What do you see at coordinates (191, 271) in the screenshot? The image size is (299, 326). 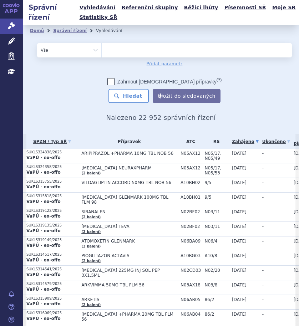 I see `span: N02CD03` at bounding box center [191, 271].